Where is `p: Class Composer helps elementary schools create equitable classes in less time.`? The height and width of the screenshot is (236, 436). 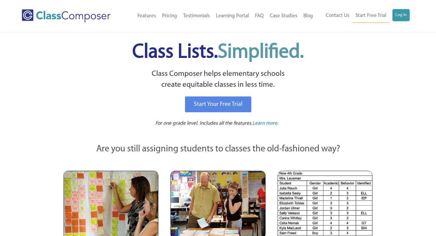 p: Class Composer helps elementary schools create equitable classes in less time. is located at coordinates (218, 79).